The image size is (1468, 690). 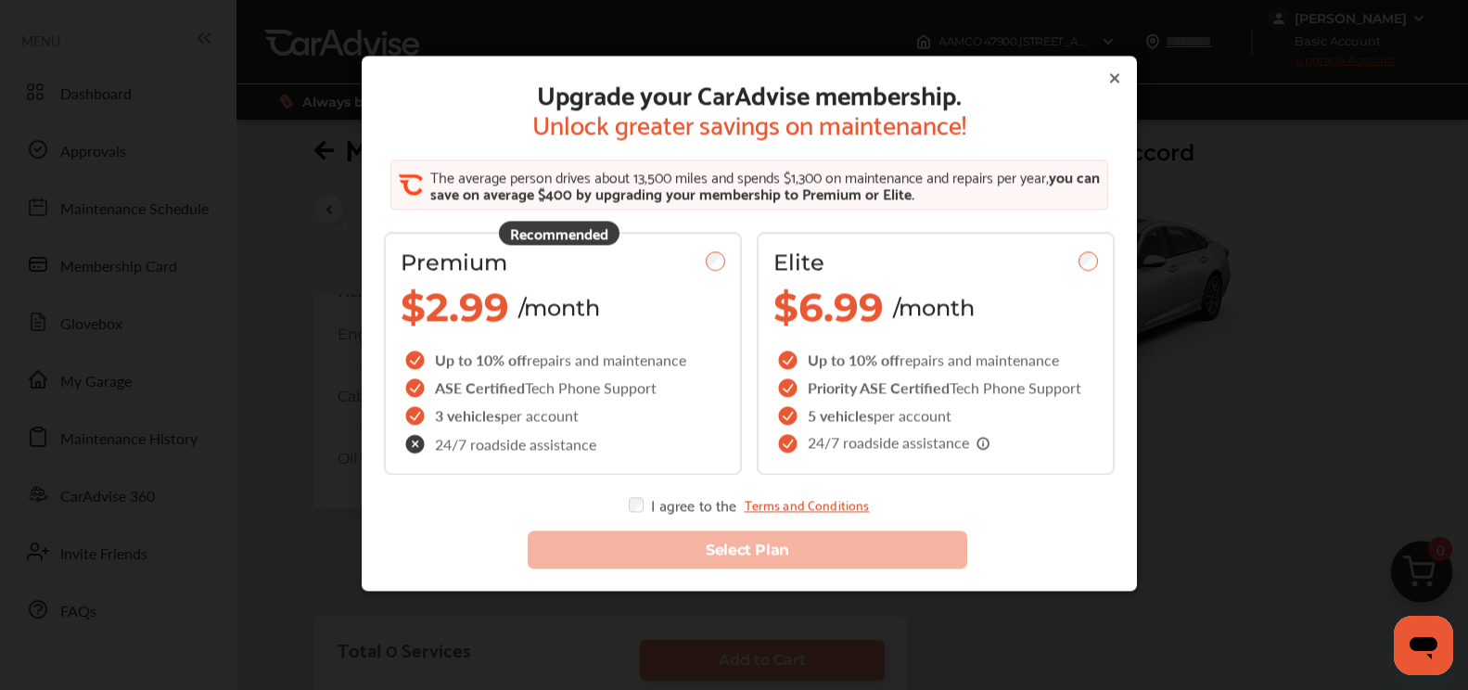 What do you see at coordinates (467, 416) in the screenshot?
I see `span: 3 vehicles` at bounding box center [467, 416].